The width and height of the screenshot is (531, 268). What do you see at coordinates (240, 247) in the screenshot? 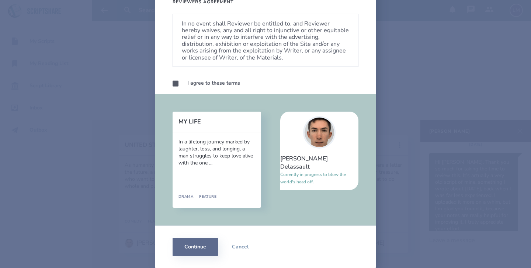
I see `button: Cancel` at bounding box center [240, 247].